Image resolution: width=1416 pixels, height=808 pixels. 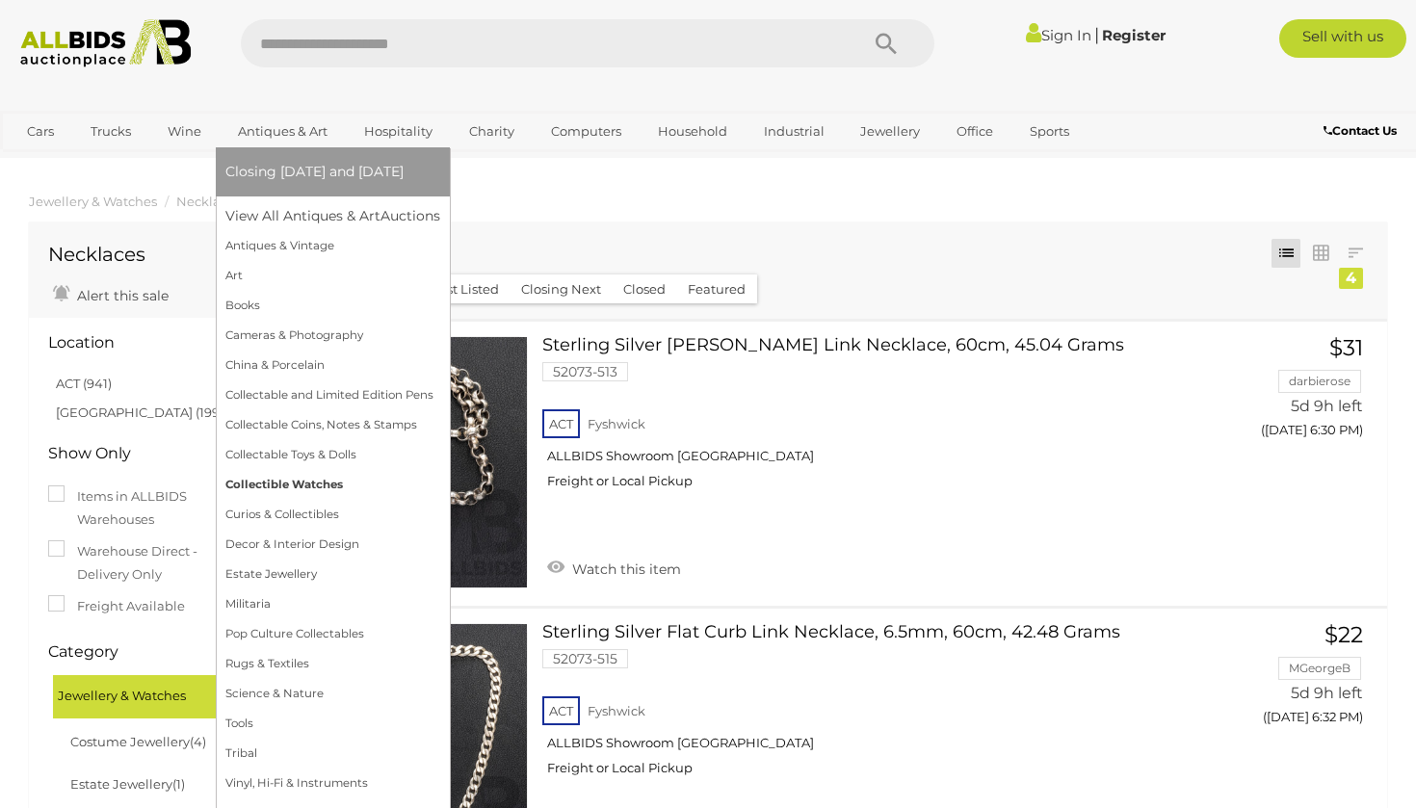 What do you see at coordinates (794, 131) in the screenshot?
I see `a: Industrial` at bounding box center [794, 131].